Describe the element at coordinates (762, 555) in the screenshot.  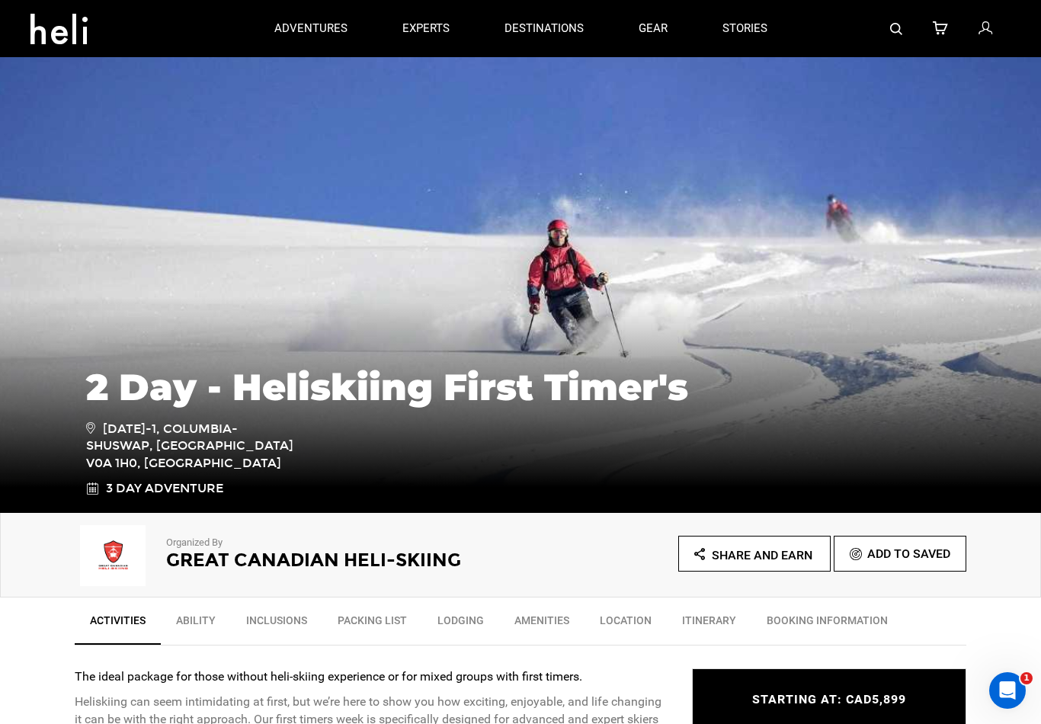
I see `span: Share and Earn` at that location.